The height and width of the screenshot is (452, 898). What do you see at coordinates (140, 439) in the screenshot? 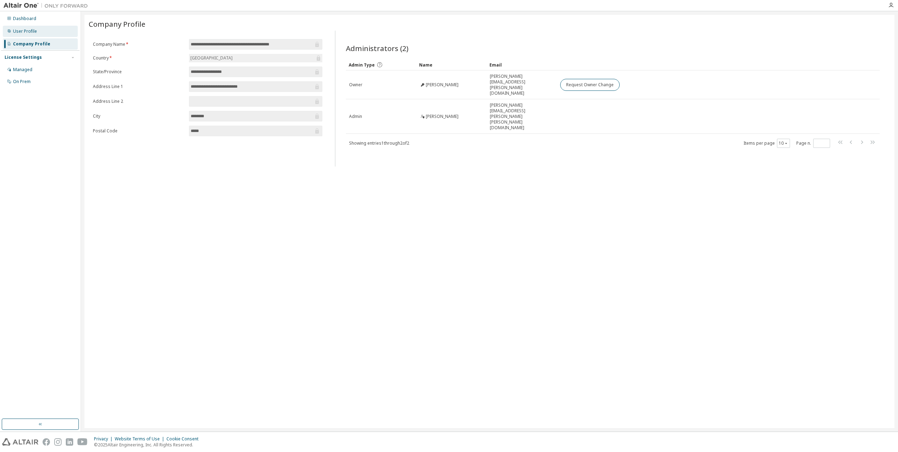
I see `div: Website Terms of Use` at bounding box center [140, 439].